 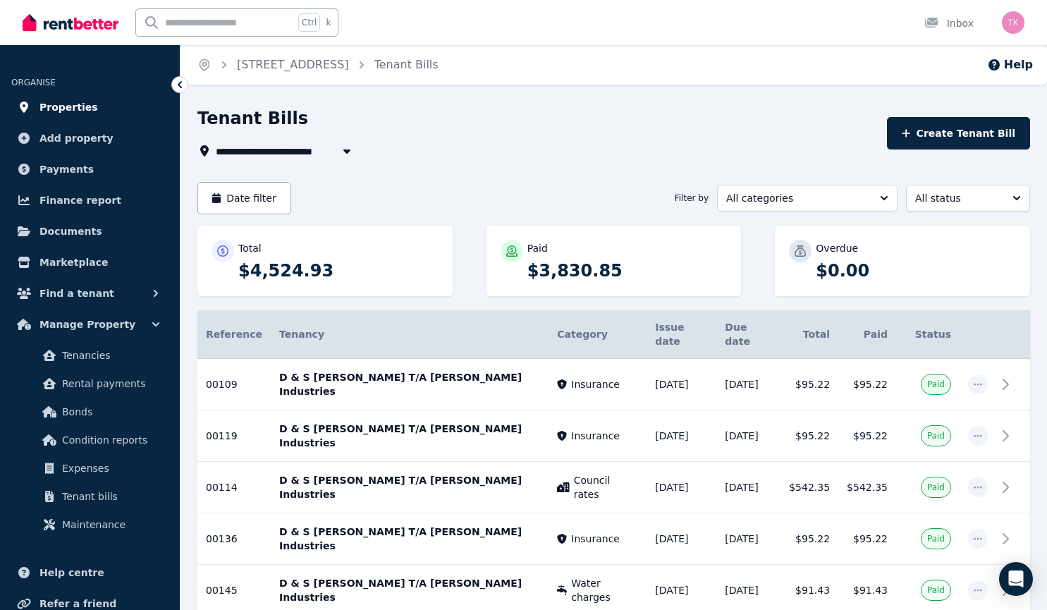 What do you see at coordinates (807, 198) in the screenshot?
I see `button: All categories` at bounding box center [807, 198].